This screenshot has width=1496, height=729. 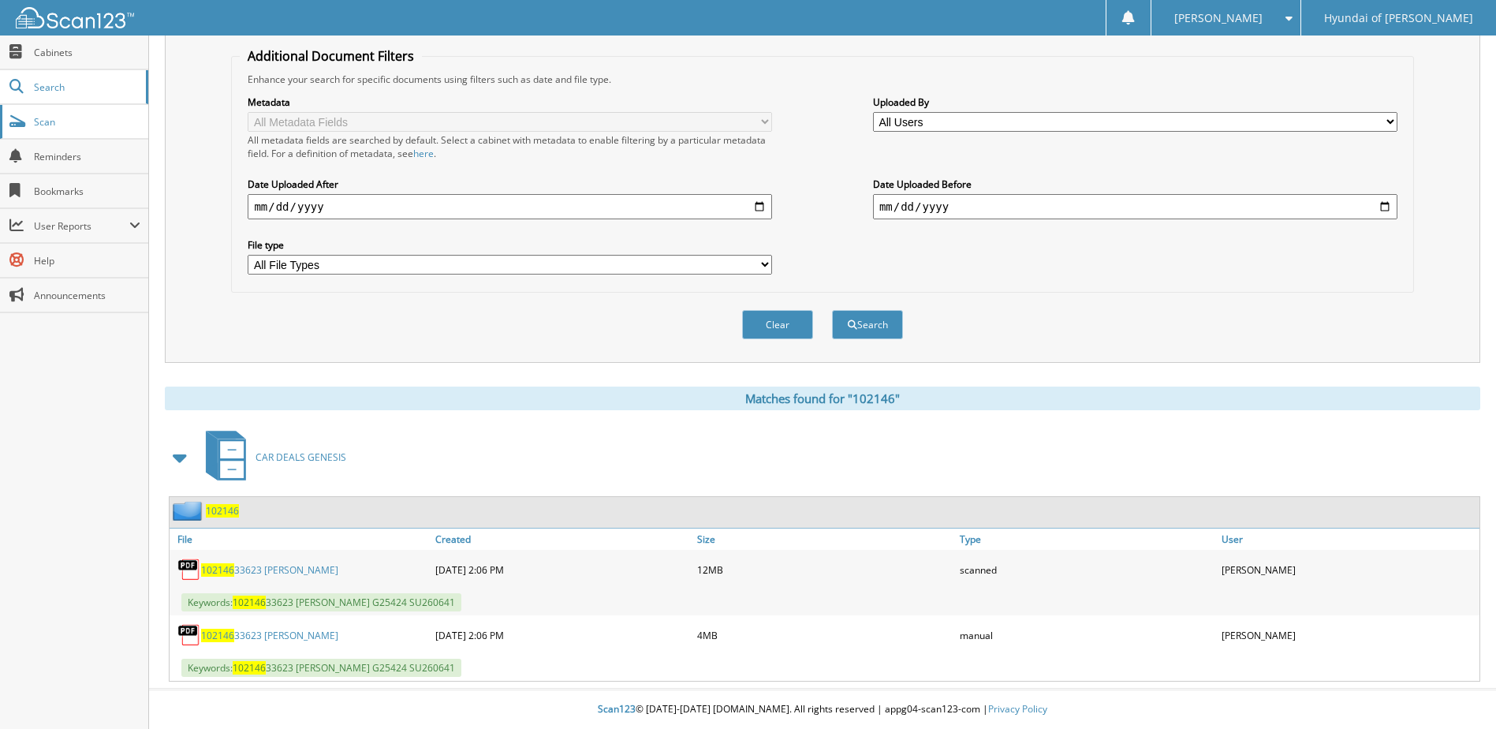 I want to click on div: manual, so click(x=1087, y=635).